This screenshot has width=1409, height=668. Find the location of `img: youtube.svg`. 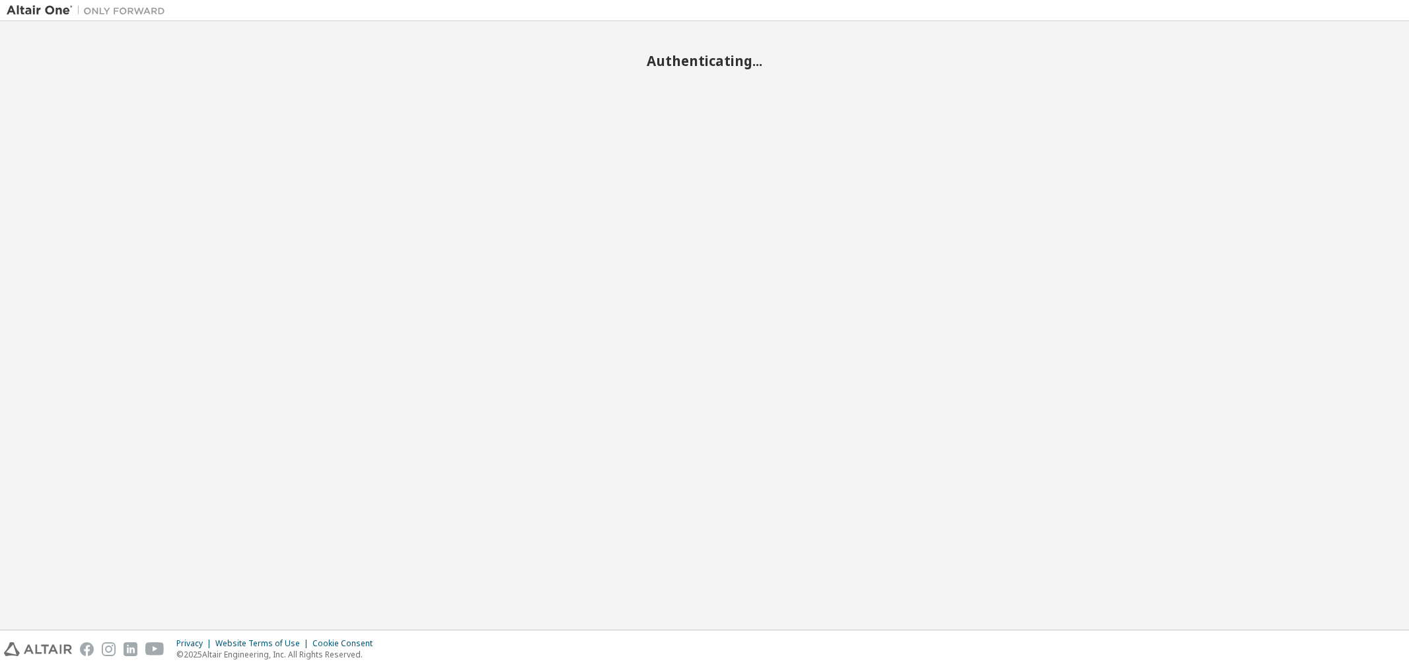

img: youtube.svg is located at coordinates (155, 649).